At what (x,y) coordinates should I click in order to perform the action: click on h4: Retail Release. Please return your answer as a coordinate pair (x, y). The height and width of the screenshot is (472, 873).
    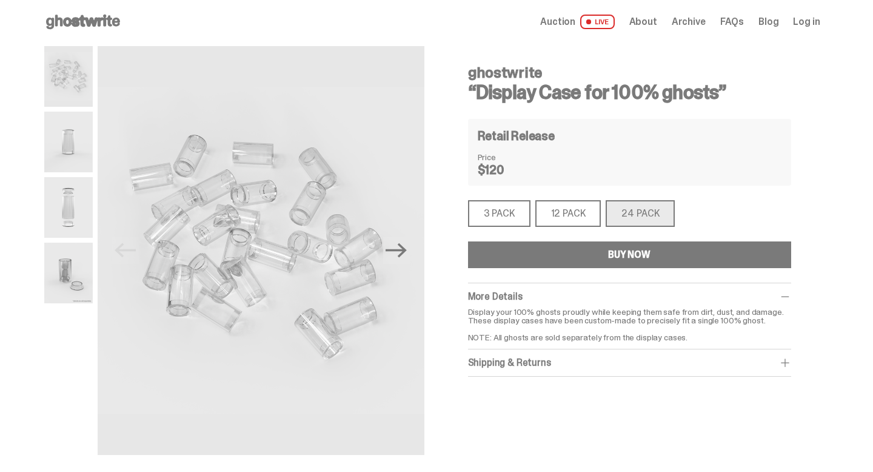
    Looking at the image, I should click on (516, 136).